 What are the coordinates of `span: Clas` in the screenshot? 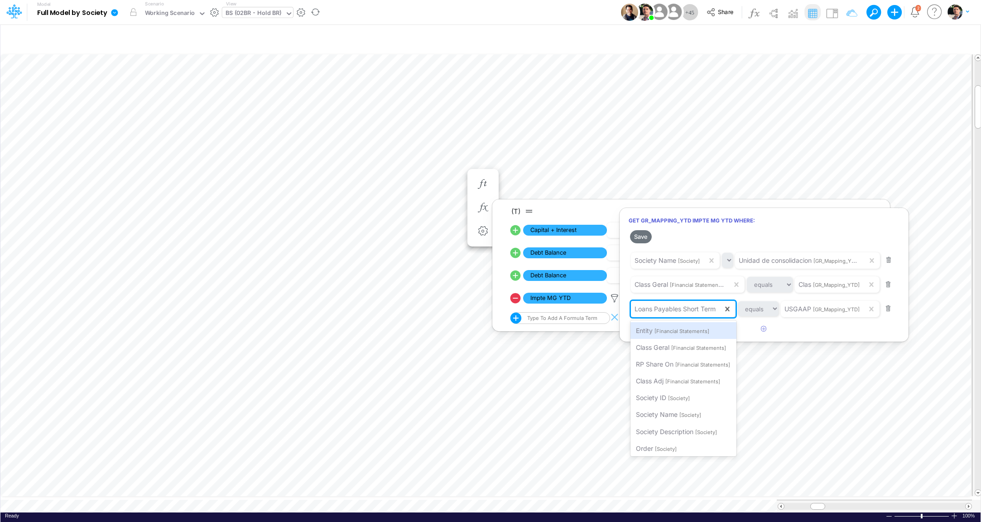 It's located at (805, 284).